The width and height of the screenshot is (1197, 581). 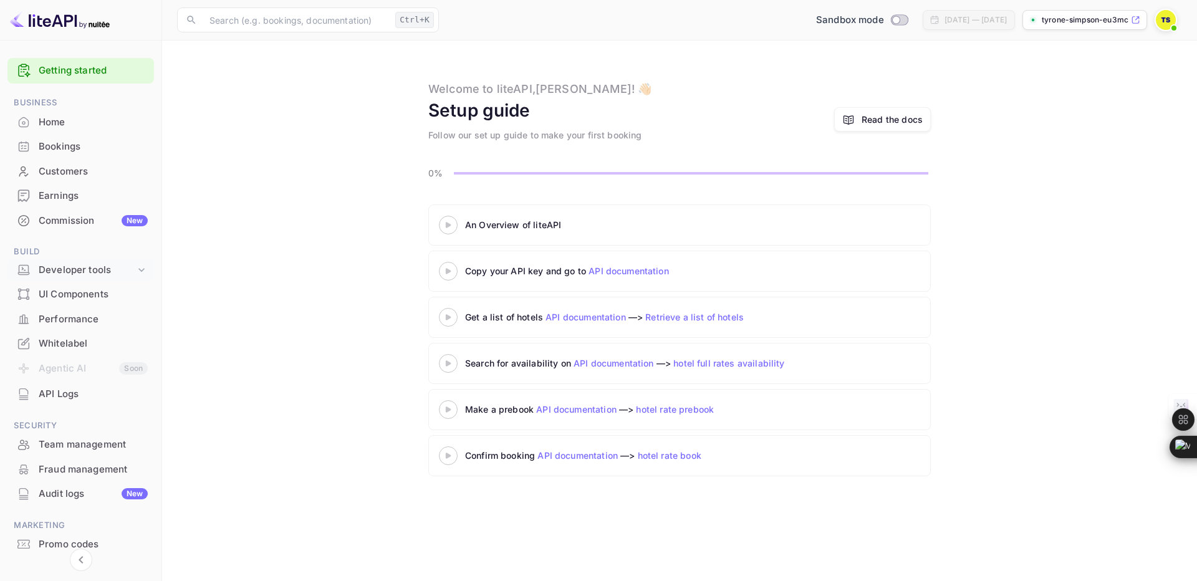 I want to click on span: Security, so click(x=80, y=426).